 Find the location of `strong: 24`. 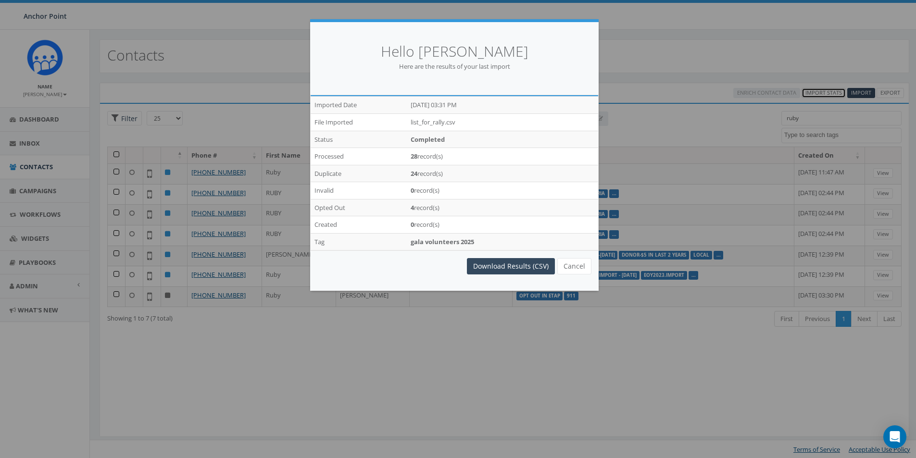

strong: 24 is located at coordinates (414, 174).